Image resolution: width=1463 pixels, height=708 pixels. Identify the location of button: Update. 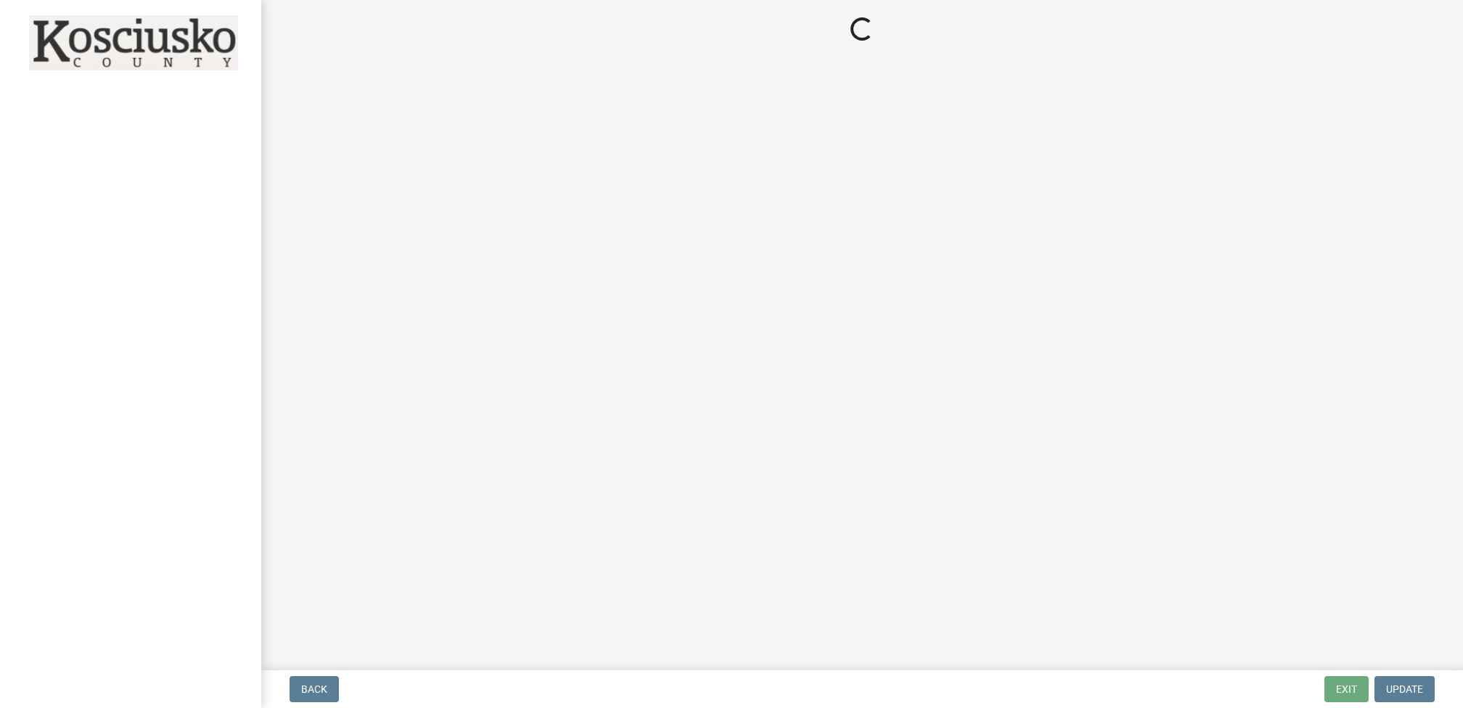
(1404, 689).